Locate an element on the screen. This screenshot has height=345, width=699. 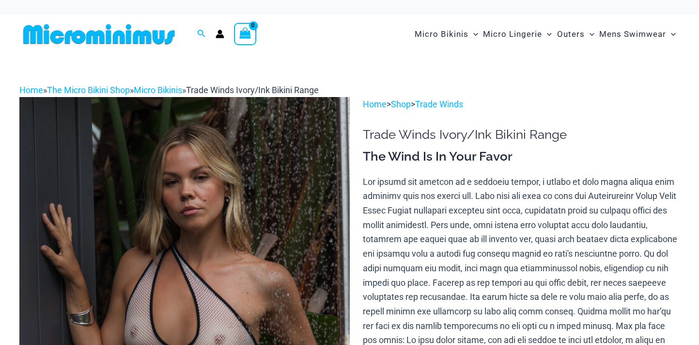
a: Micro LingerieMenu ToggleMenu Toggle is located at coordinates (518, 34).